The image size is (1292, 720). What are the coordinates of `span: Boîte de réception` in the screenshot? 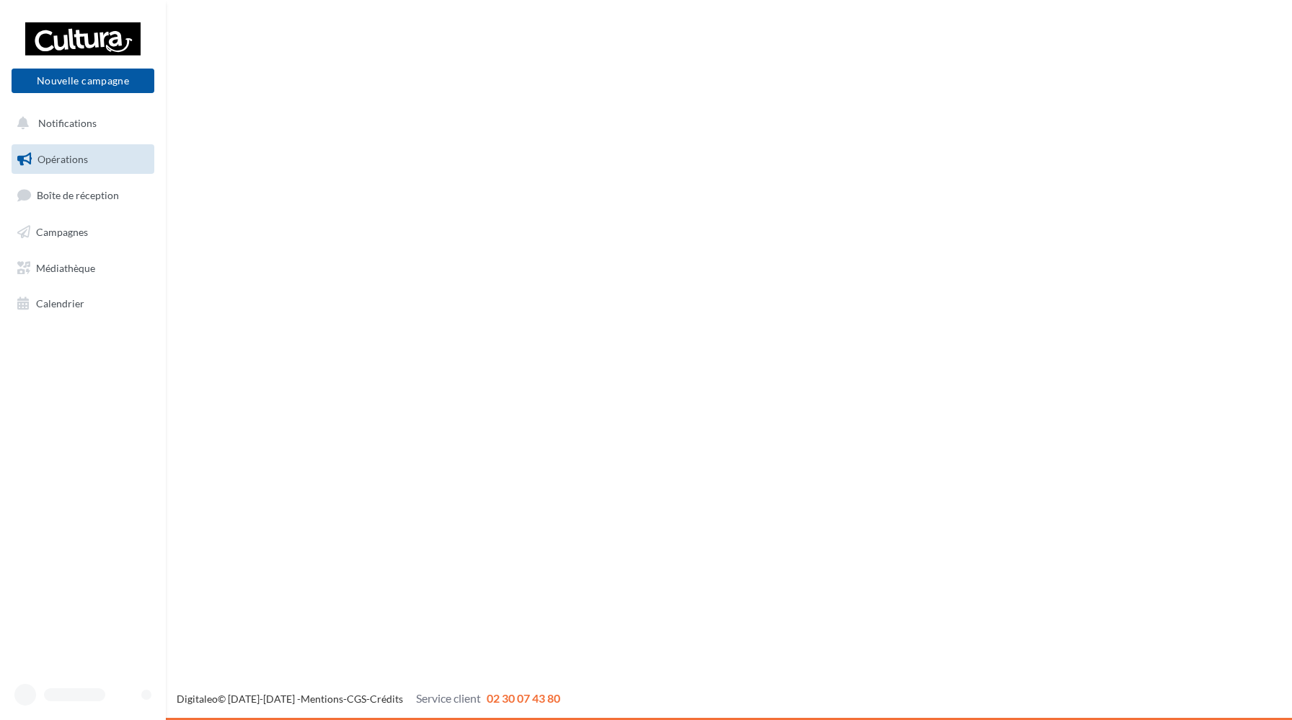 It's located at (78, 195).